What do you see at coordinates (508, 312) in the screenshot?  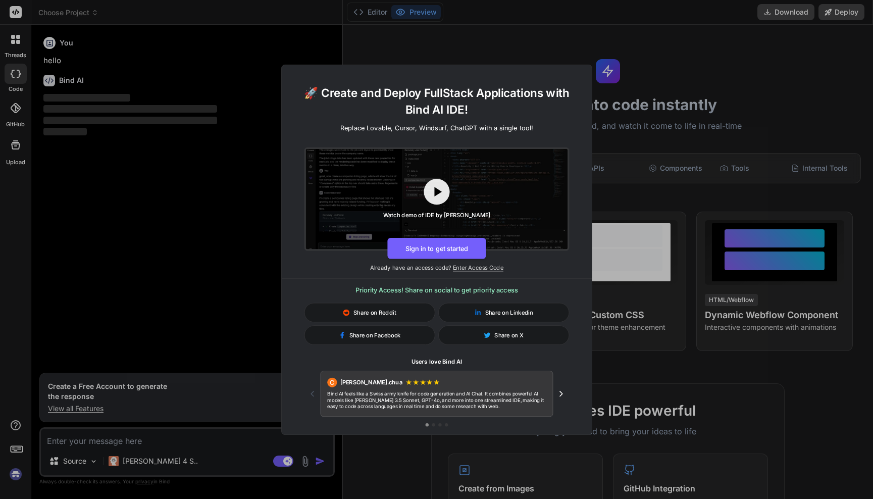 I see `span: Share on Linkedin` at bounding box center [508, 312].